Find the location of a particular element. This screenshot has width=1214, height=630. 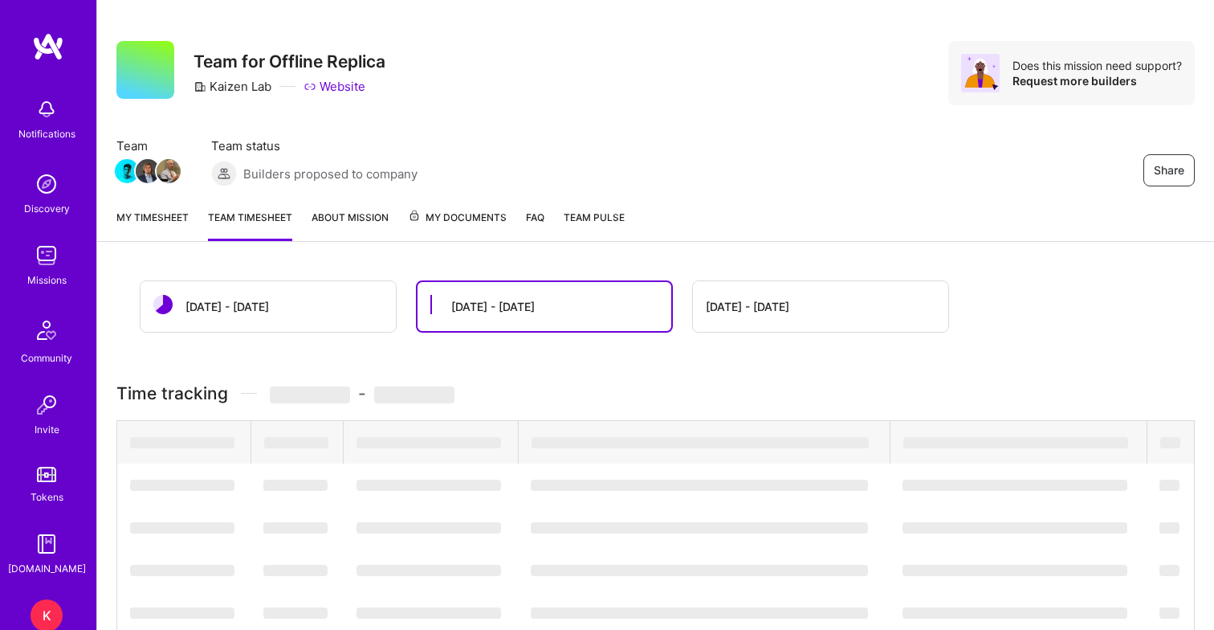

img: Community is located at coordinates (47, 330).